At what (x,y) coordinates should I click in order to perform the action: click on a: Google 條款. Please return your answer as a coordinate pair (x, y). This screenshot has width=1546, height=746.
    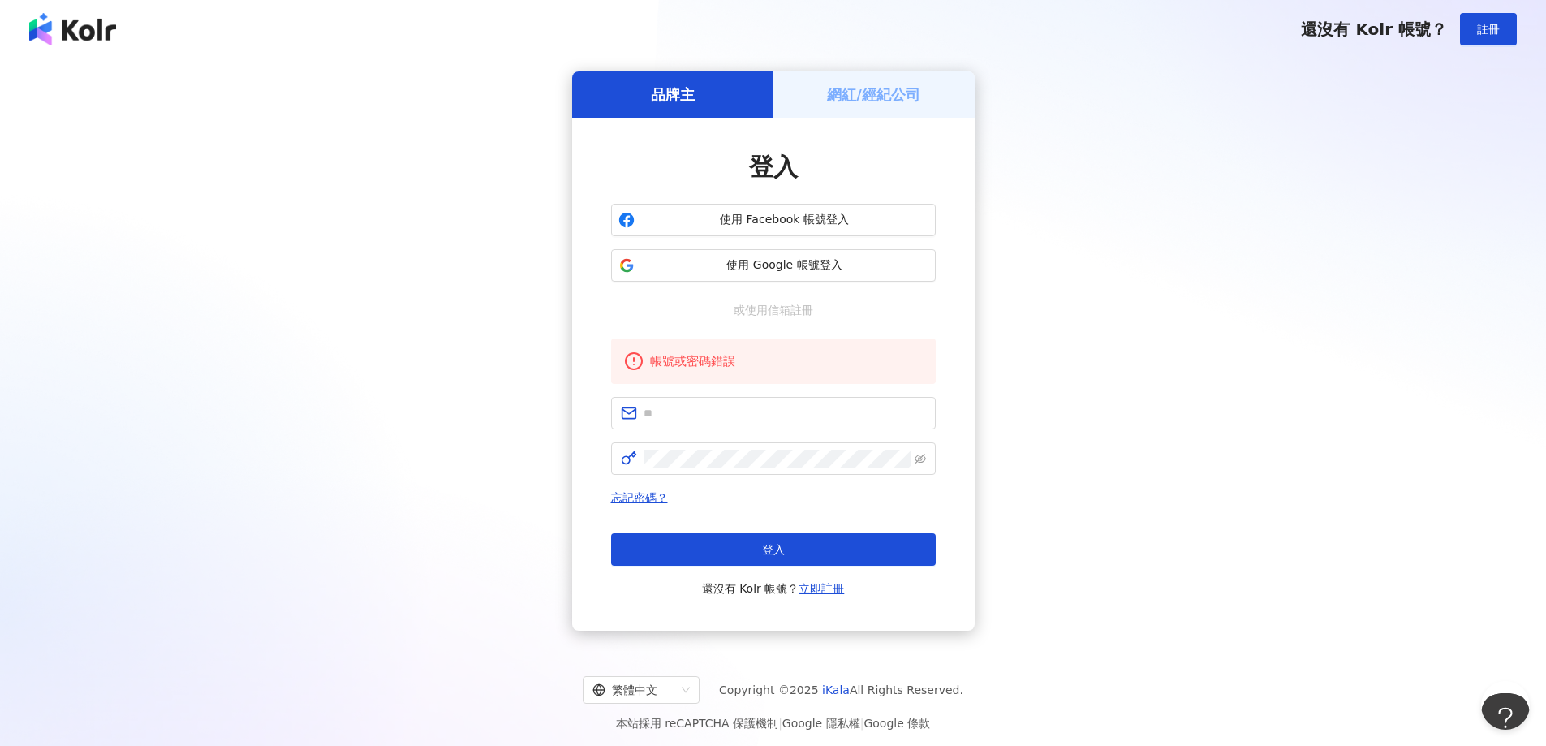
    Looking at the image, I should click on (897, 723).